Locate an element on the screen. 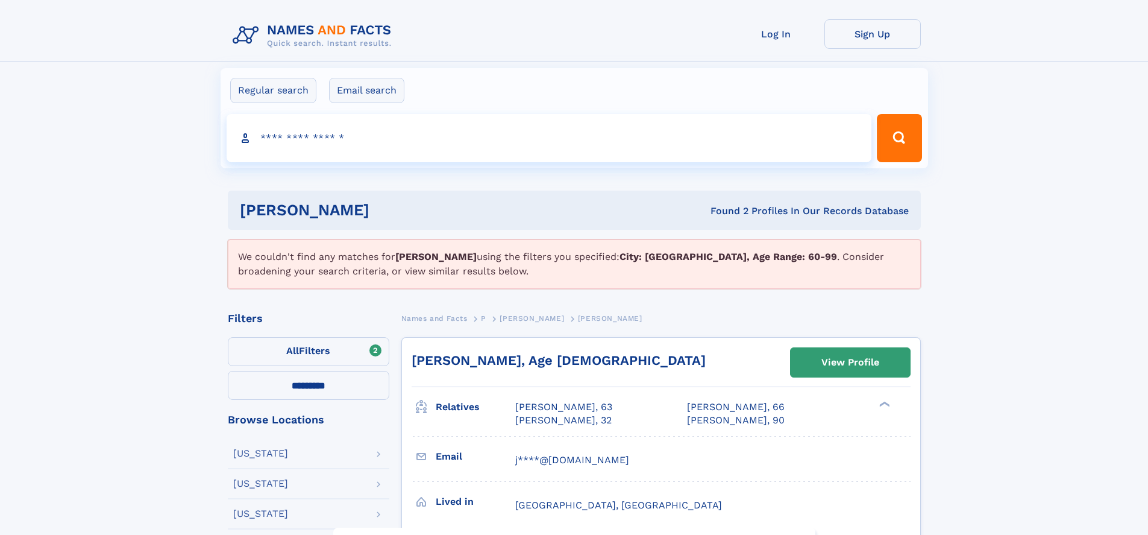 The image size is (1148, 535). button: Search Button is located at coordinates (899, 138).